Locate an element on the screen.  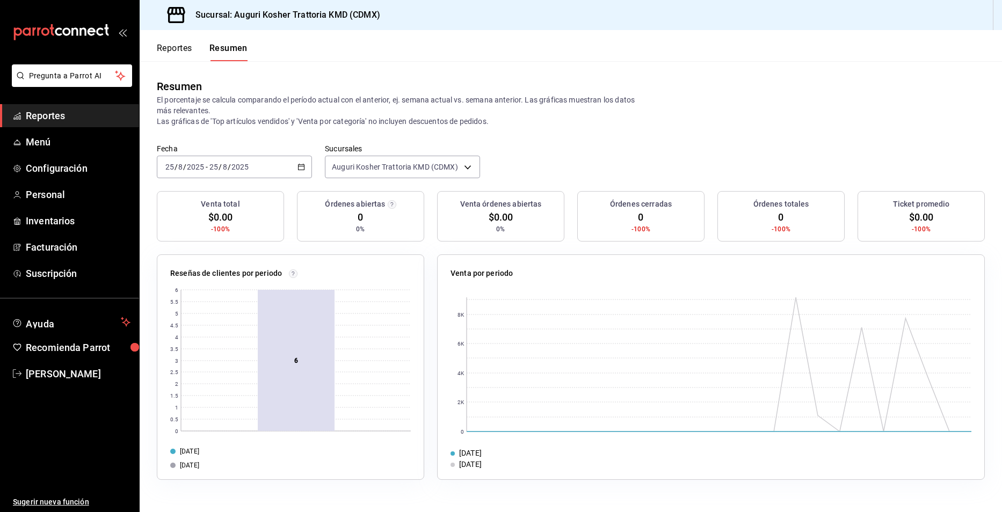
span: Sugerir nueva función is located at coordinates (71, 502).